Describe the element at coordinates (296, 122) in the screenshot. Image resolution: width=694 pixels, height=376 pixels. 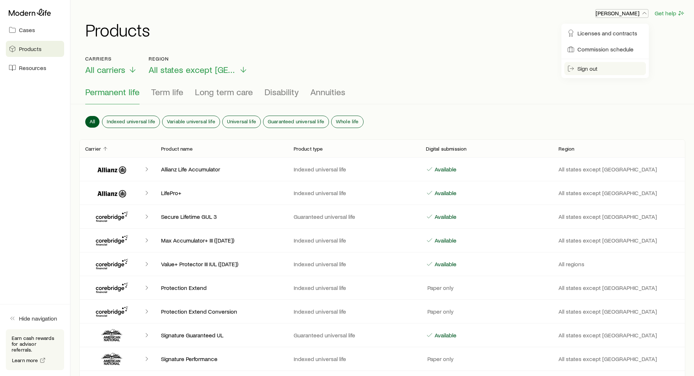
I see `button: Guaranteed universal life` at that location.